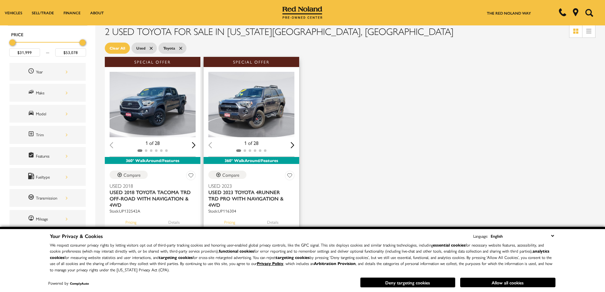 The width and height of the screenshot is (605, 292). What do you see at coordinates (48, 93) in the screenshot?
I see `div: MakeMake` at bounding box center [48, 93].